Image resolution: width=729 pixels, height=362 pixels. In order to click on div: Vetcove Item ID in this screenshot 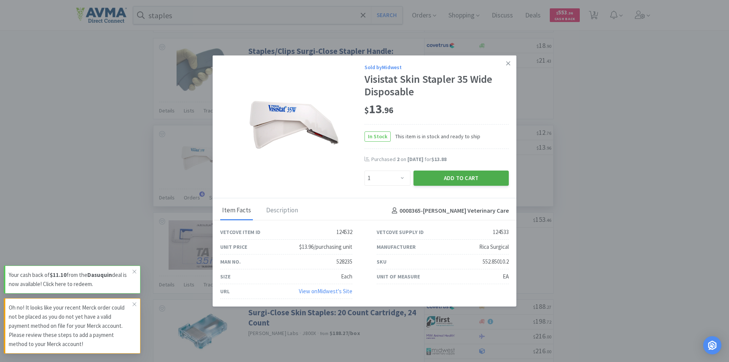, I will do `click(240, 232)`.